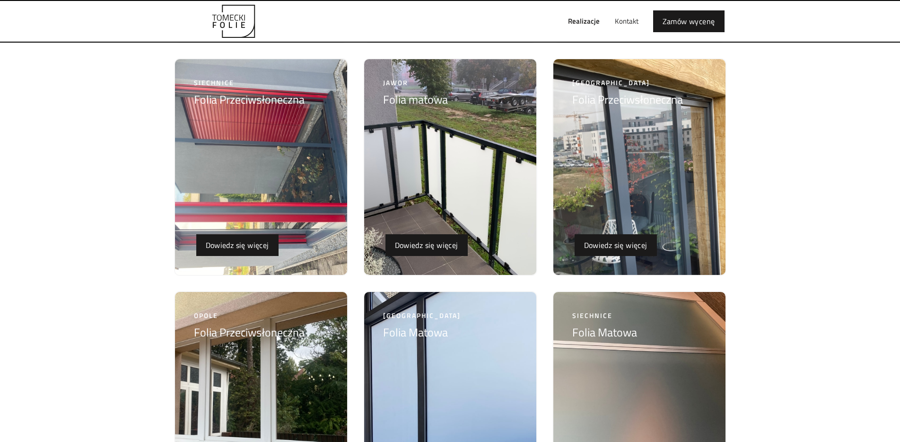 The image size is (900, 442). Describe the element at coordinates (415, 83) in the screenshot. I see `div: Jawor` at that location.